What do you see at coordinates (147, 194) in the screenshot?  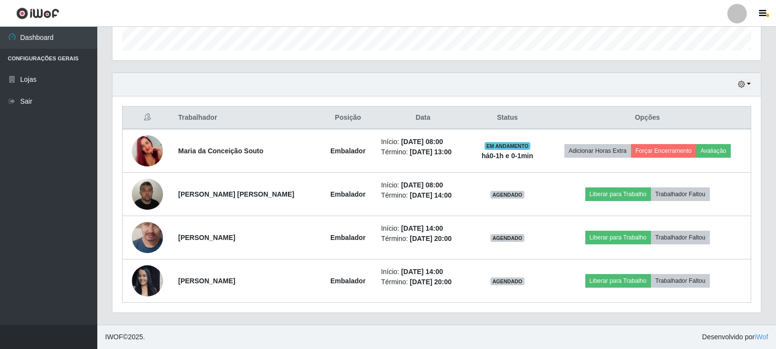 I see `img: 1714957062897.jpeg` at bounding box center [147, 194].